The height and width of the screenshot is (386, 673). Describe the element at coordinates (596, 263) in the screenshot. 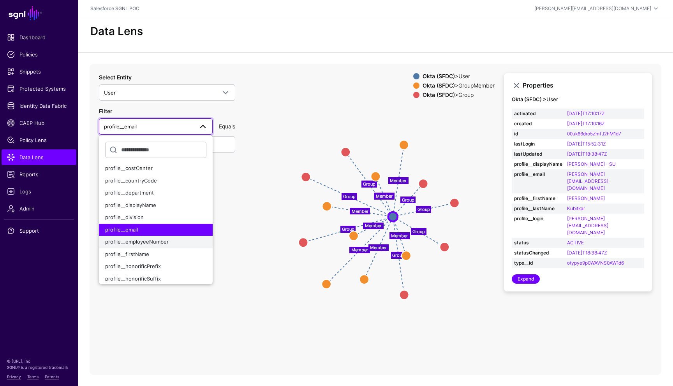

I see `a: otypye9p0WAVNS0AW1d6` at that location.